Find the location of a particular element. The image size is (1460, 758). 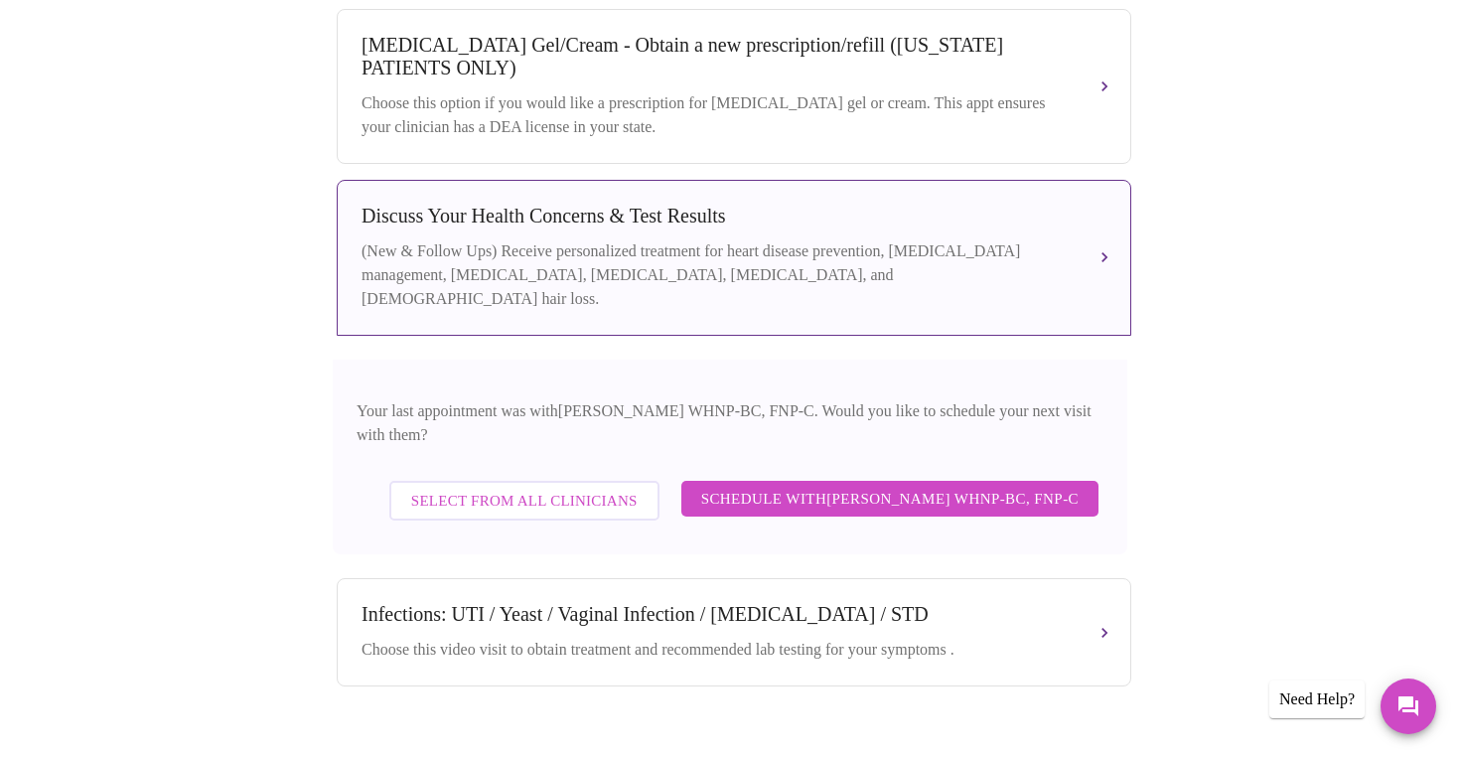

button: Messages is located at coordinates (1408, 706).